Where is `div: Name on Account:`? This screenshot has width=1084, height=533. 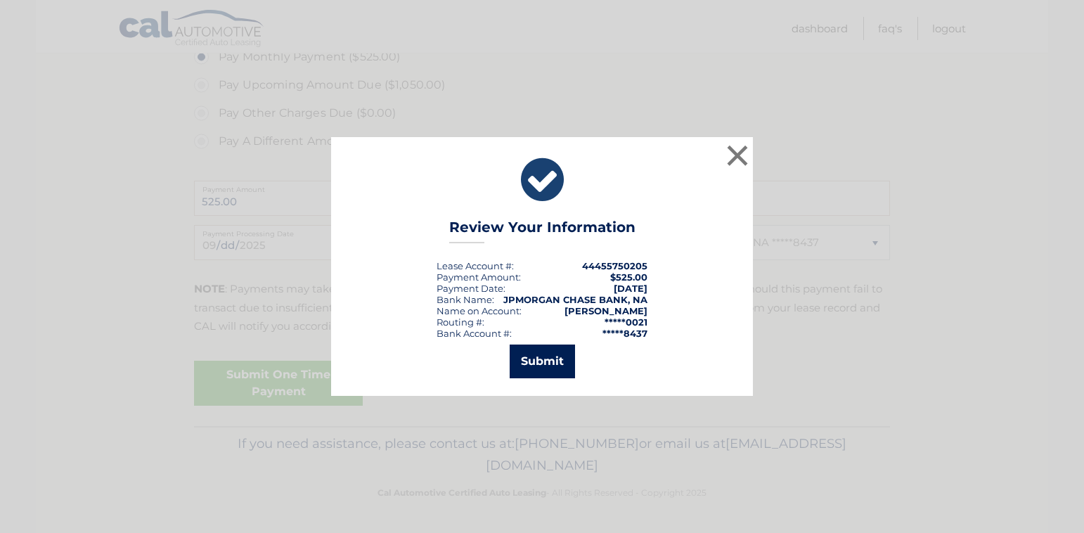
div: Name on Account: is located at coordinates (479, 311).